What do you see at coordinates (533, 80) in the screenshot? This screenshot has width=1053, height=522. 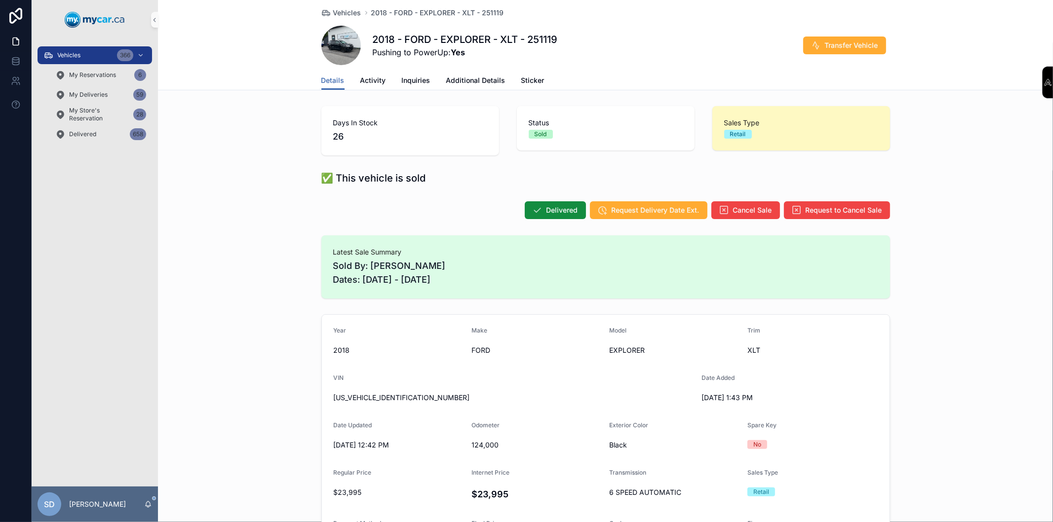 I see `span: Sticker` at bounding box center [533, 80].